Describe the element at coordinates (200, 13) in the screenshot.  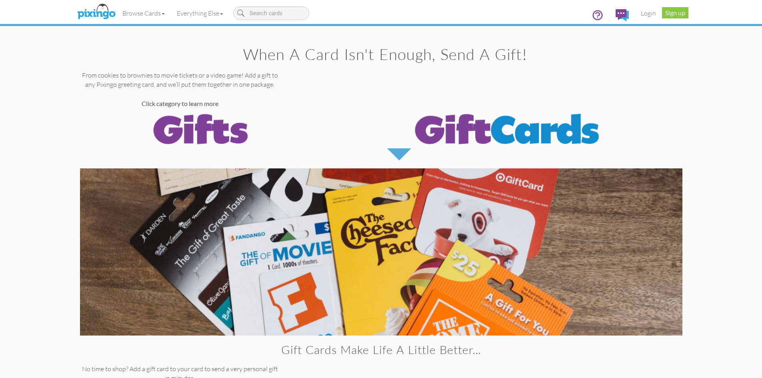
I see `a: Everything Else` at that location.